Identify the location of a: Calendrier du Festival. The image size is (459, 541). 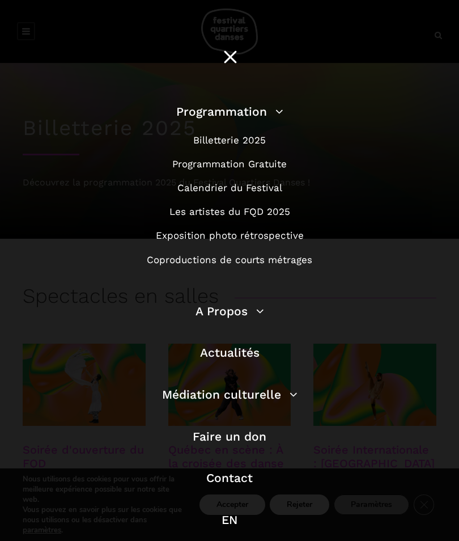
(230, 188).